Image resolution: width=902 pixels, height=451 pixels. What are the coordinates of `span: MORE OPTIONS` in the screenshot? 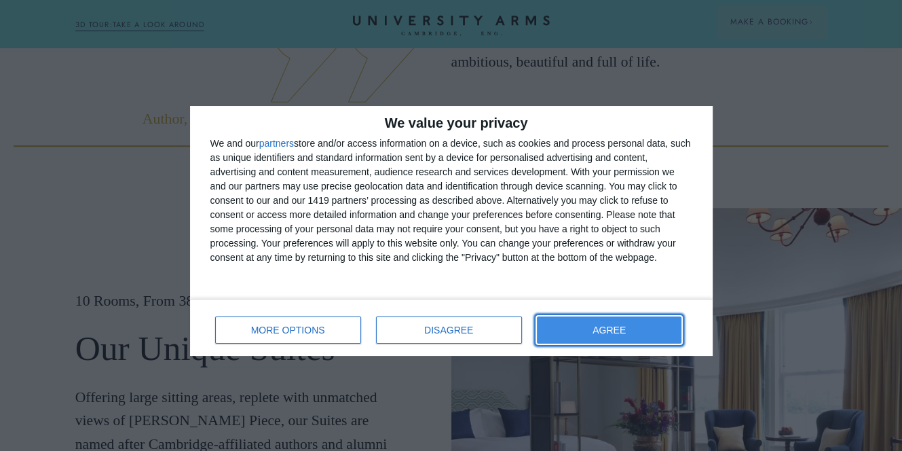 It's located at (288, 330).